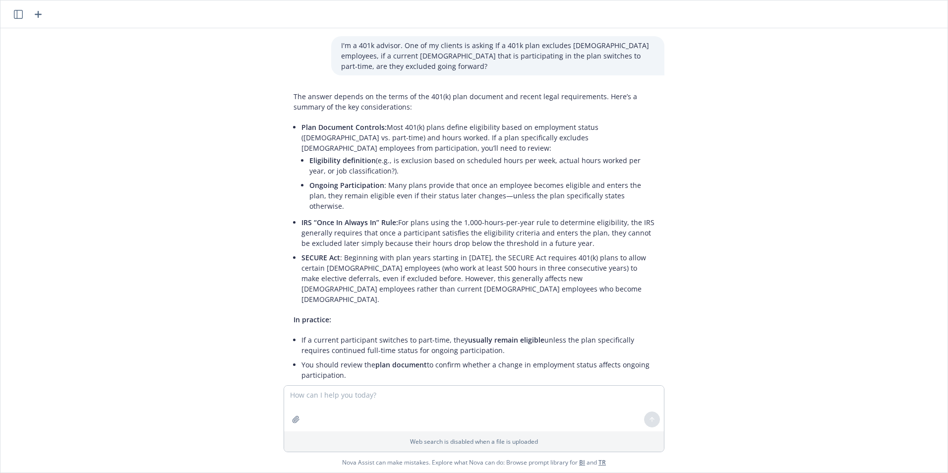  I want to click on a: BI, so click(582, 462).